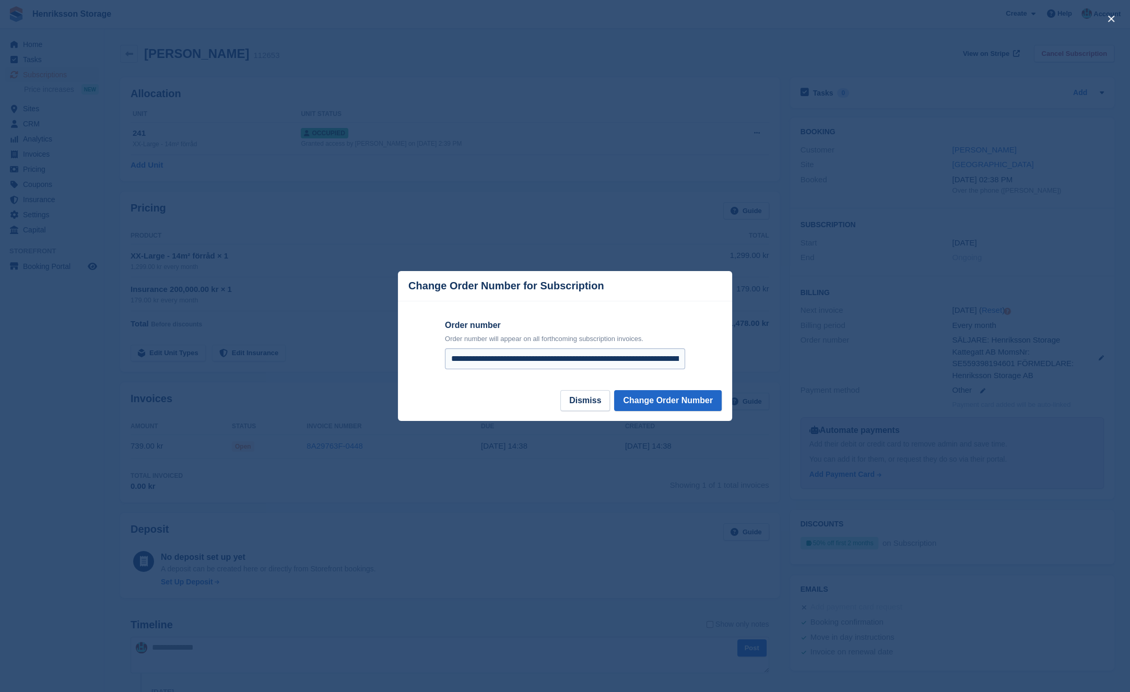 This screenshot has height=692, width=1130. Describe the element at coordinates (506, 286) in the screenshot. I see `p: Change Order Number for Subscription` at that location.